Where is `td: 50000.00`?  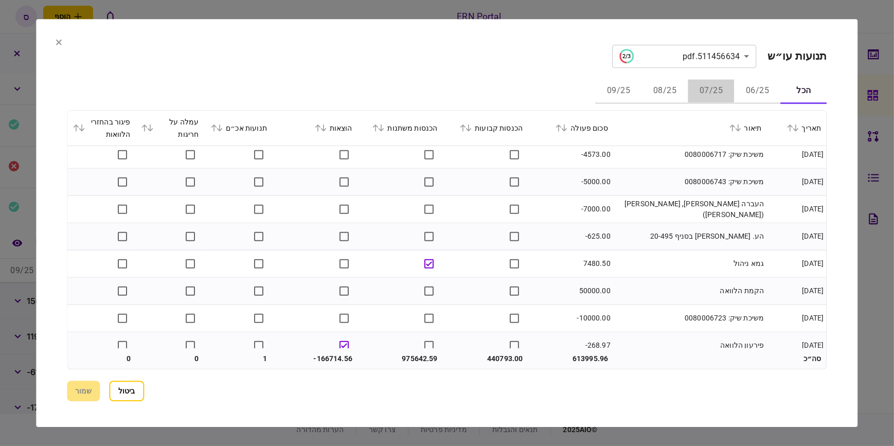
td: 50000.00 is located at coordinates (571, 291).